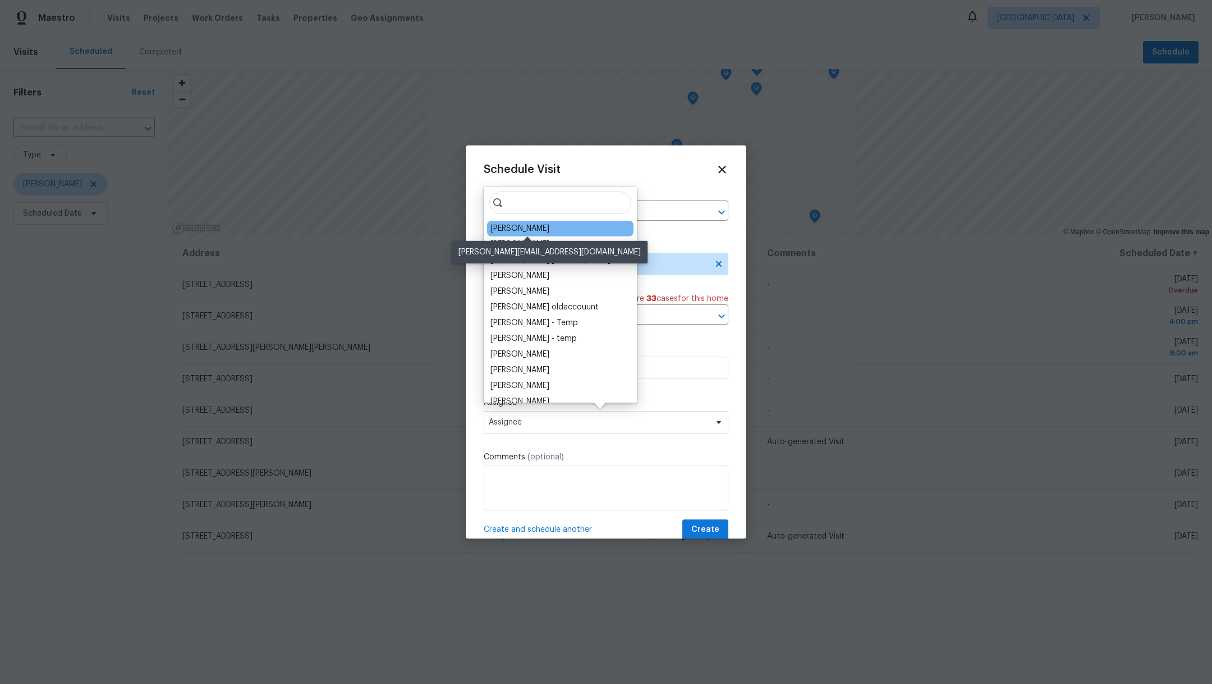 The height and width of the screenshot is (684, 1212). I want to click on span: Assignee, so click(599, 422).